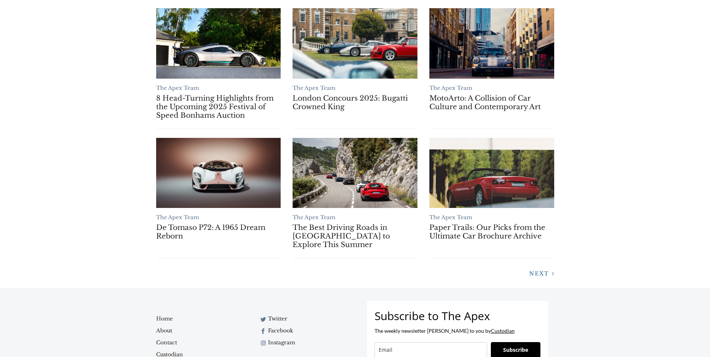  I want to click on a: Instagram, so click(304, 342).